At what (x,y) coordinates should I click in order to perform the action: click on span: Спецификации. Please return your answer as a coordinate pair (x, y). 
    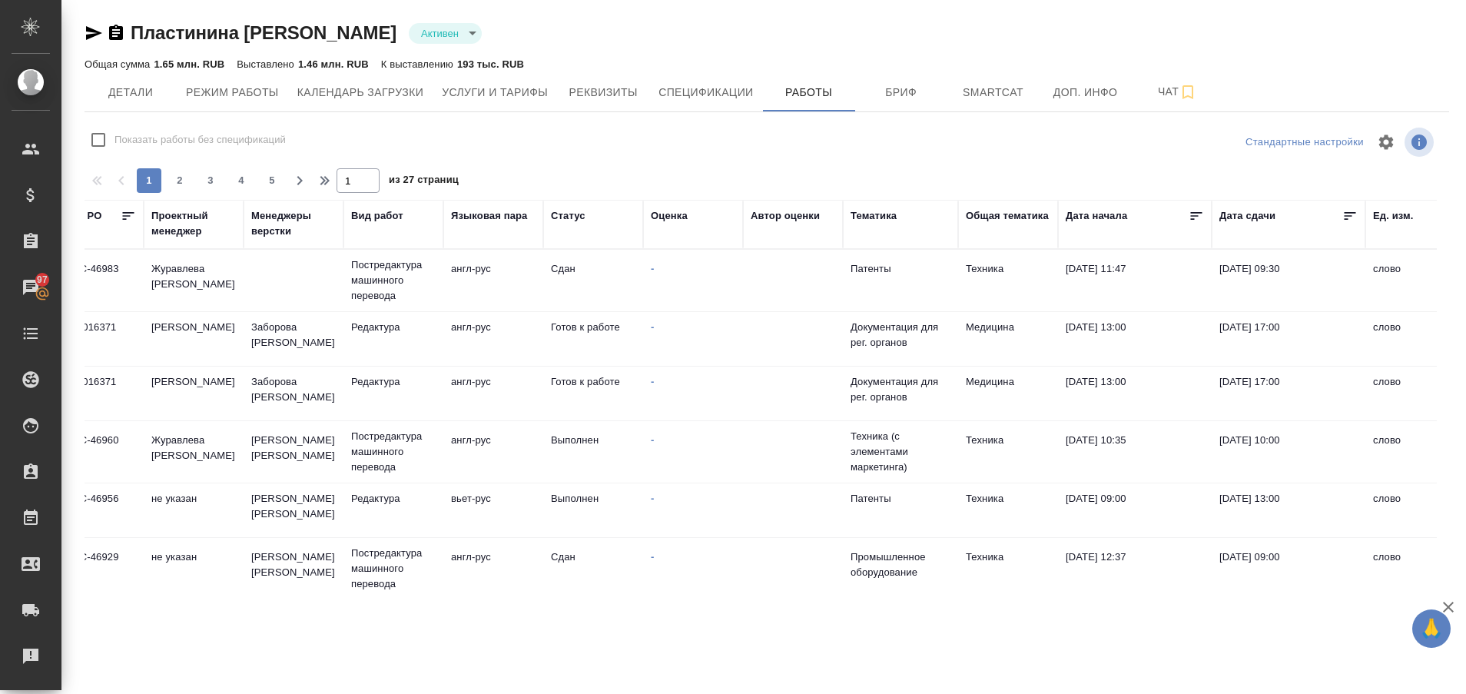
    Looking at the image, I should click on (705, 92).